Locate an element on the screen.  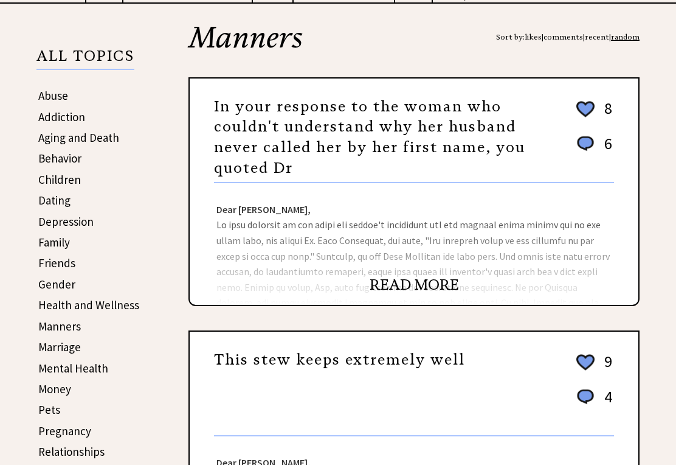
a: Friends is located at coordinates (57, 263).